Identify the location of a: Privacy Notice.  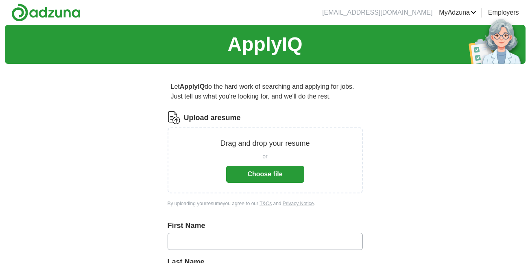
(298, 203).